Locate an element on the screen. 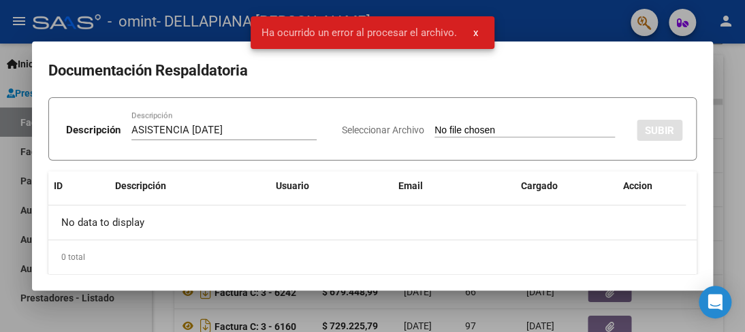 The image size is (745, 332). span: Seleccionar Archivo is located at coordinates (383, 130).